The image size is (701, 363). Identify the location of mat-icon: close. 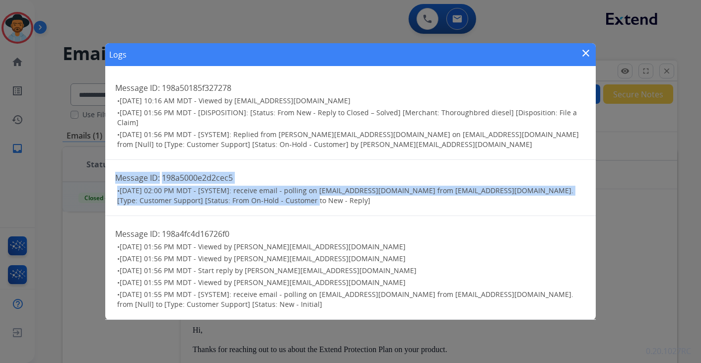
(585, 53).